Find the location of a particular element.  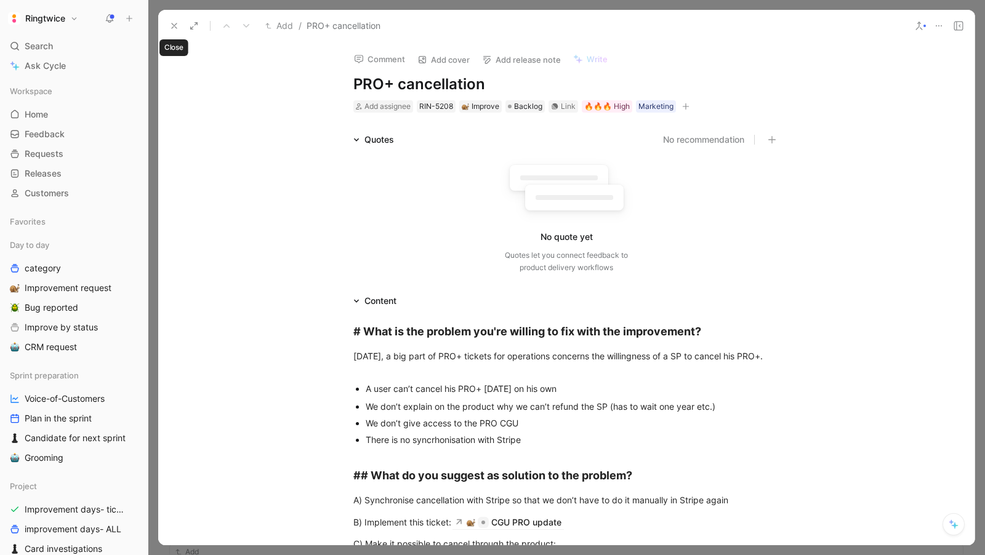

div: Link is located at coordinates (568, 106).